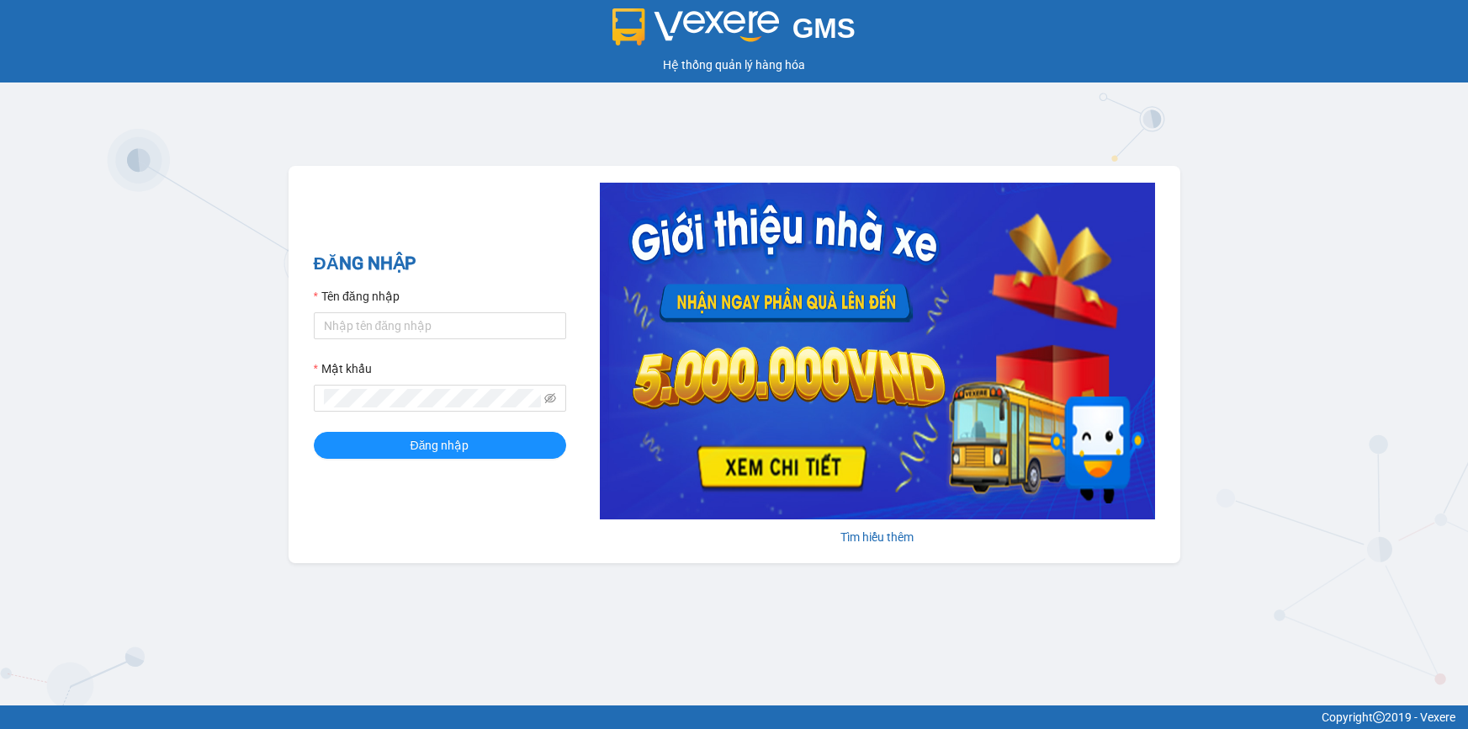 The width and height of the screenshot is (1468, 729). What do you see at coordinates (877, 537) in the screenshot?
I see `div: Tìm hiểu thêm` at bounding box center [877, 537].